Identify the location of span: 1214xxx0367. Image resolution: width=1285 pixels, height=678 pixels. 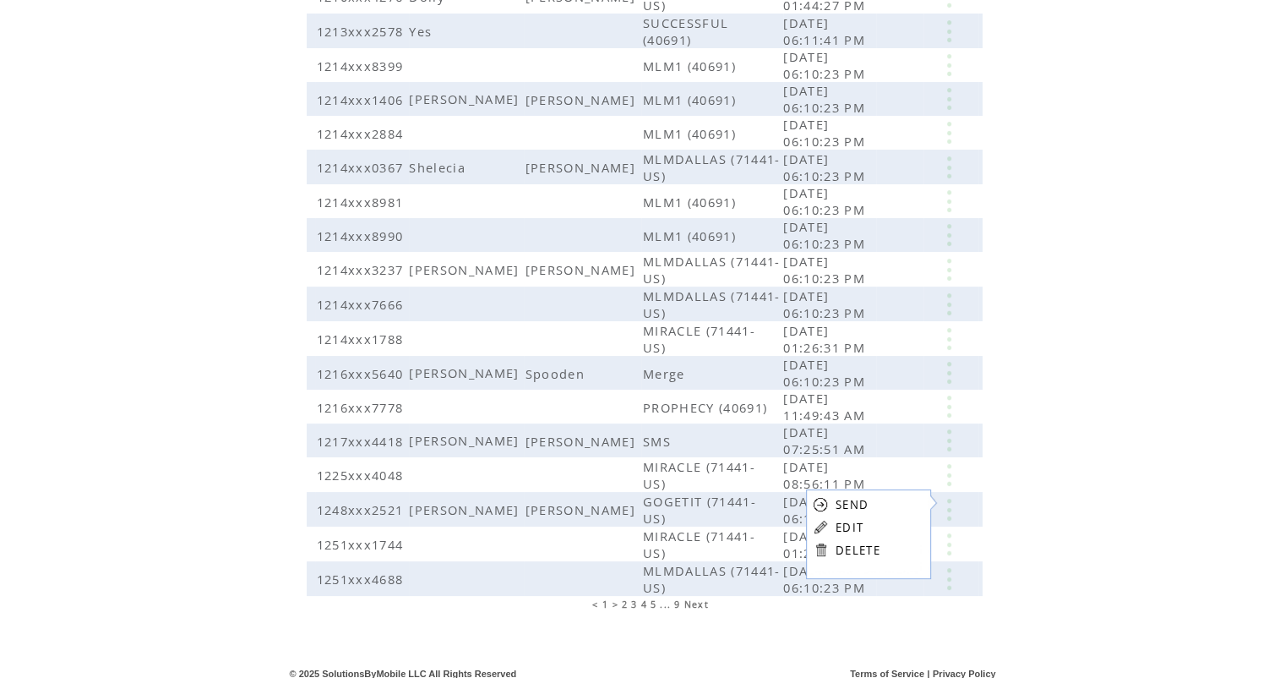
(362, 167).